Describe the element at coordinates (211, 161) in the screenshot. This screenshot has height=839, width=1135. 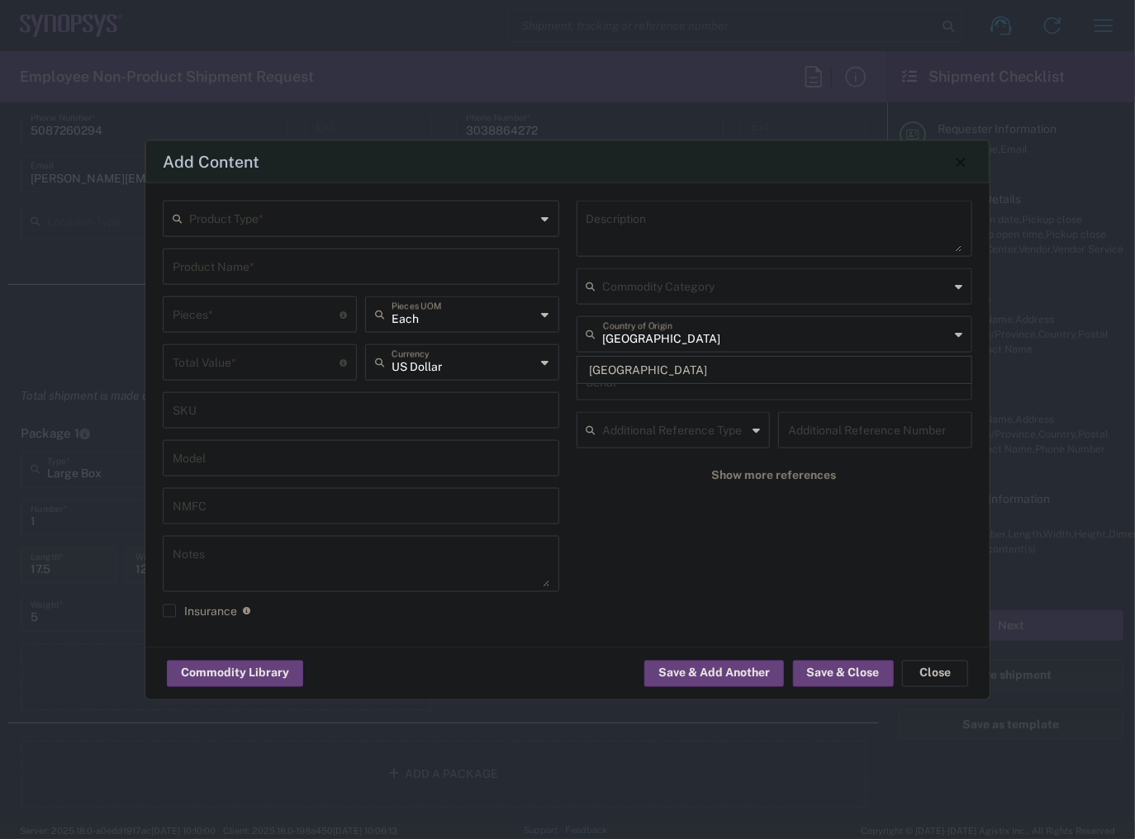
I see `h4: Add Content` at that location.